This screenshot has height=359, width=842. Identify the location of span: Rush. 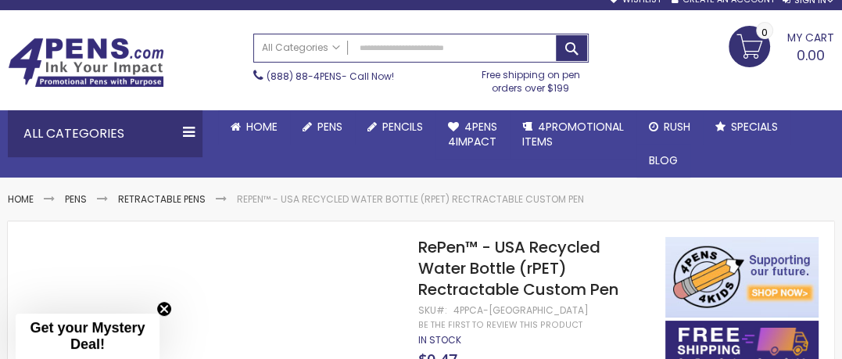
(677, 127).